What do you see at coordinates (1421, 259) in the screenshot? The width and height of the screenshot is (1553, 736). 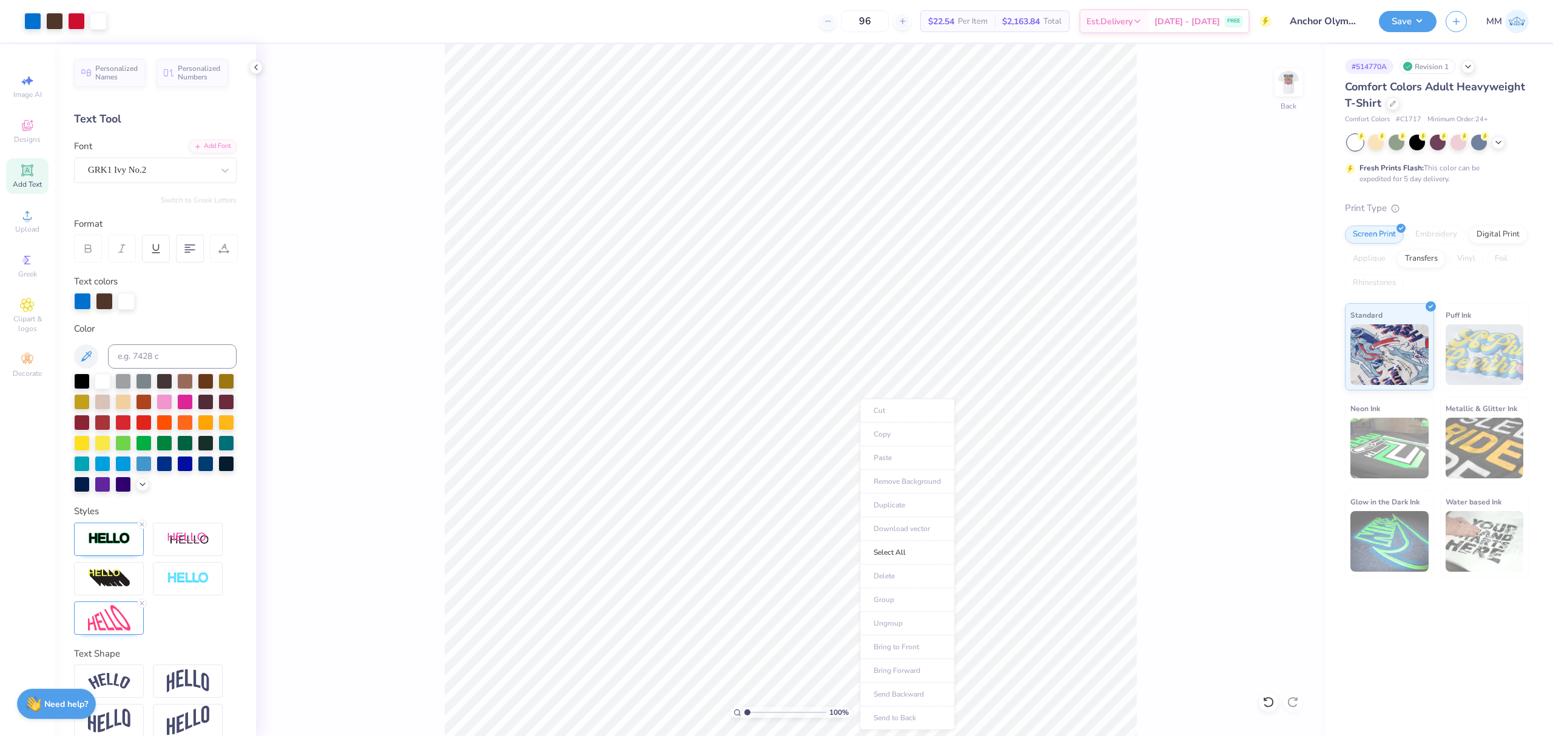 I see `div: Transfers` at bounding box center [1421, 259].